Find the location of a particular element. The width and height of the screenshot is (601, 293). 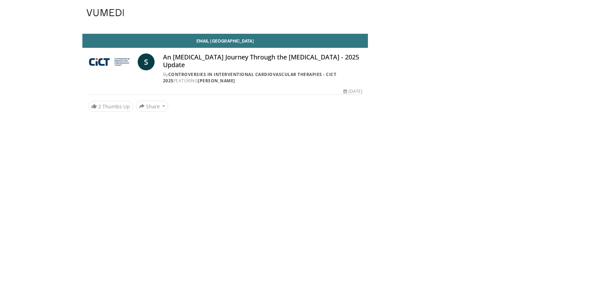

a: S is located at coordinates (146, 62).